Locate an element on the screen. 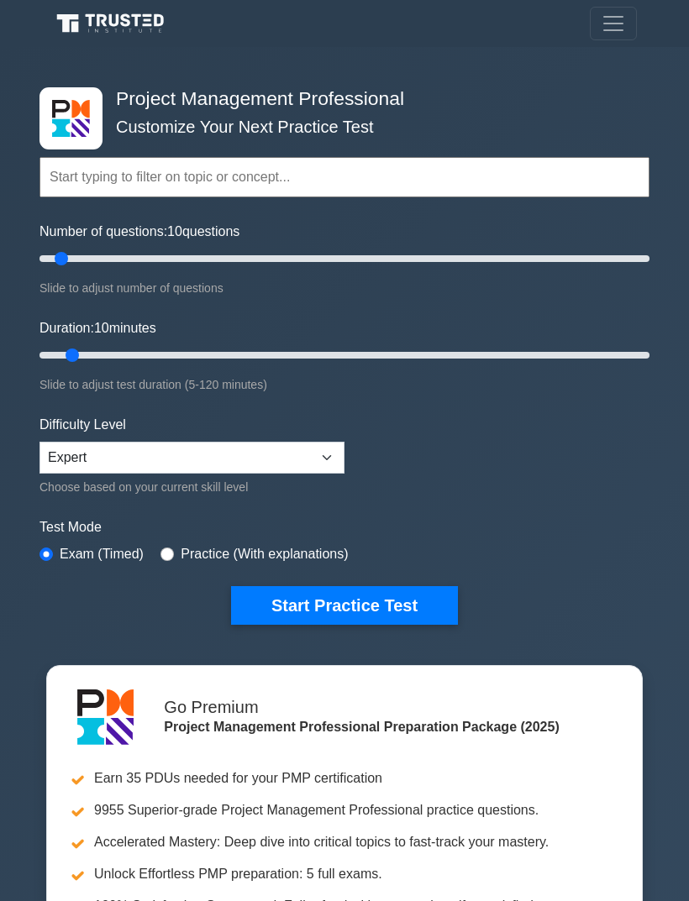 The height and width of the screenshot is (901, 689). div: Slide to adjust test duration (5-120 minutes) is located at coordinates (344, 385).